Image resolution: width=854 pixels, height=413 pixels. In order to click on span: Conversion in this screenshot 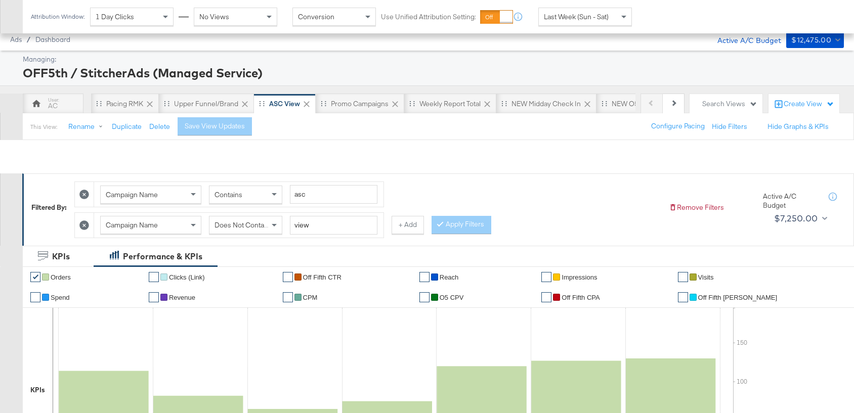, I will do `click(316, 17)`.